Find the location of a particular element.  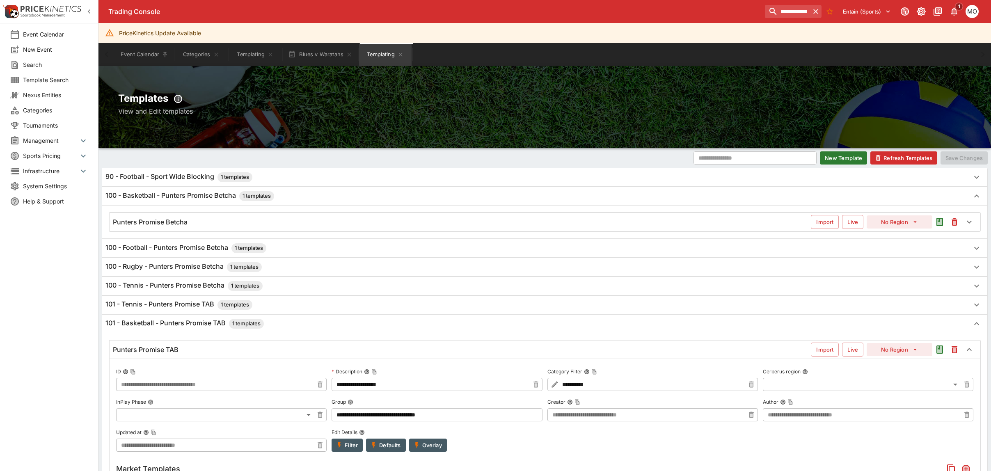

p: Updated at is located at coordinates (129, 432).